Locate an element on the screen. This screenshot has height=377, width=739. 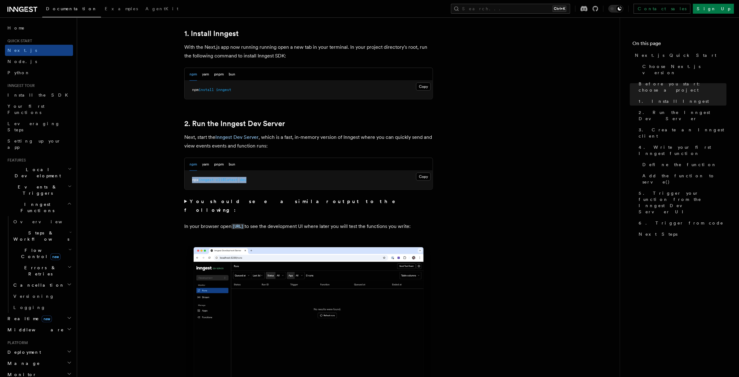
span: Before you start: choose a project is located at coordinates (683, 87).